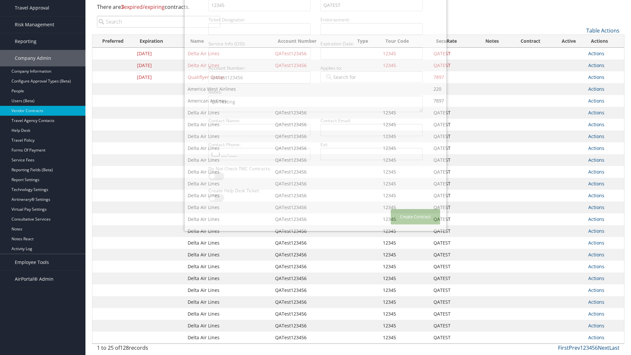 The height and width of the screenshot is (355, 631). I want to click on label: Account Number:, so click(259, 68).